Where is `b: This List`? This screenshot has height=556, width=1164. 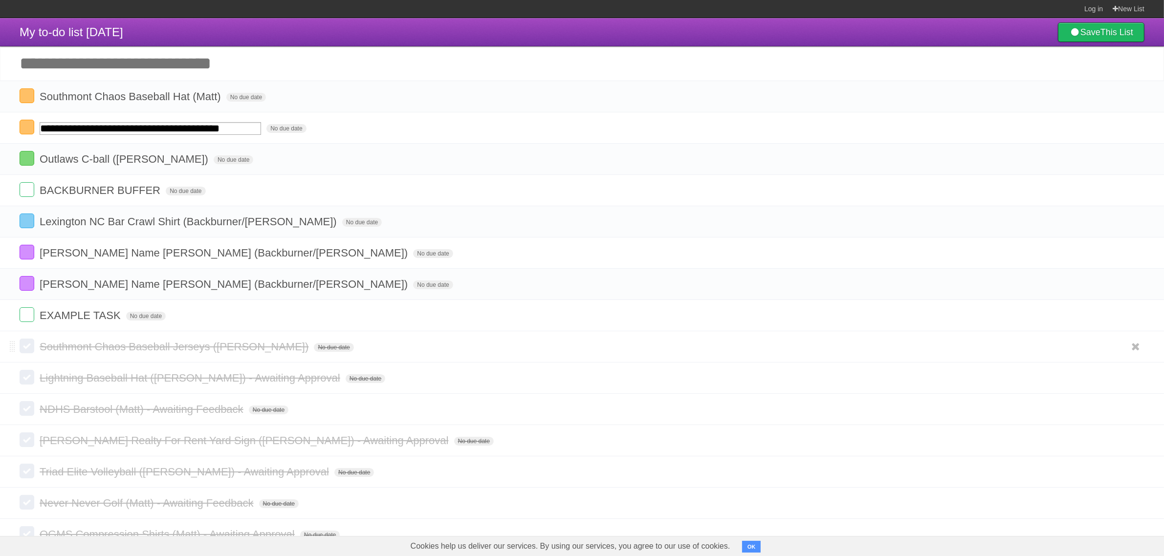 b: This List is located at coordinates (1117, 32).